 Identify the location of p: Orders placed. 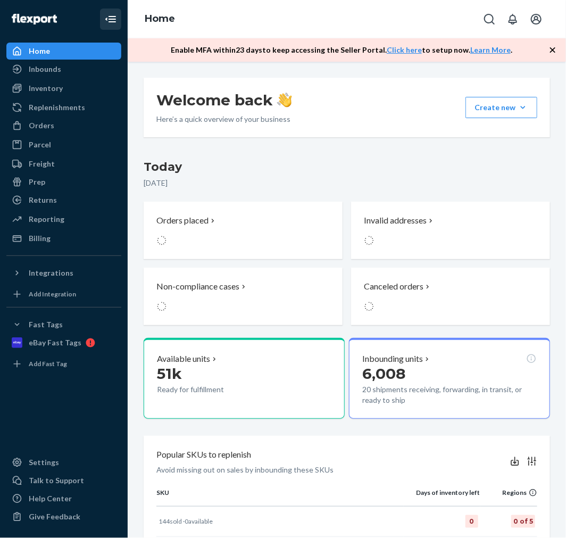
(182, 220).